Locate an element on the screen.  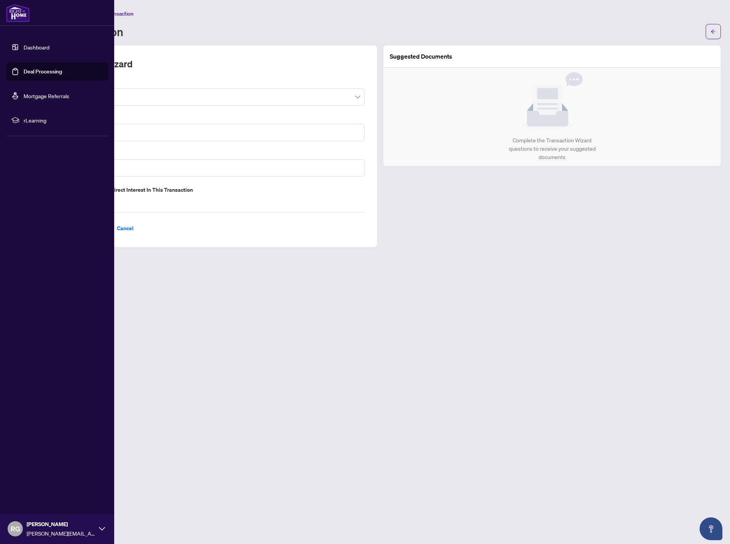
label: Property Address is located at coordinates (208, 155).